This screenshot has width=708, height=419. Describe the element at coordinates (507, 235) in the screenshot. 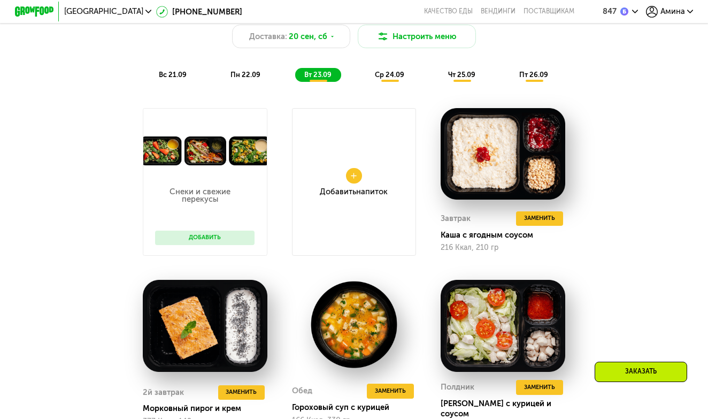

I see `div: Каша с ягодным соусом` at that location.